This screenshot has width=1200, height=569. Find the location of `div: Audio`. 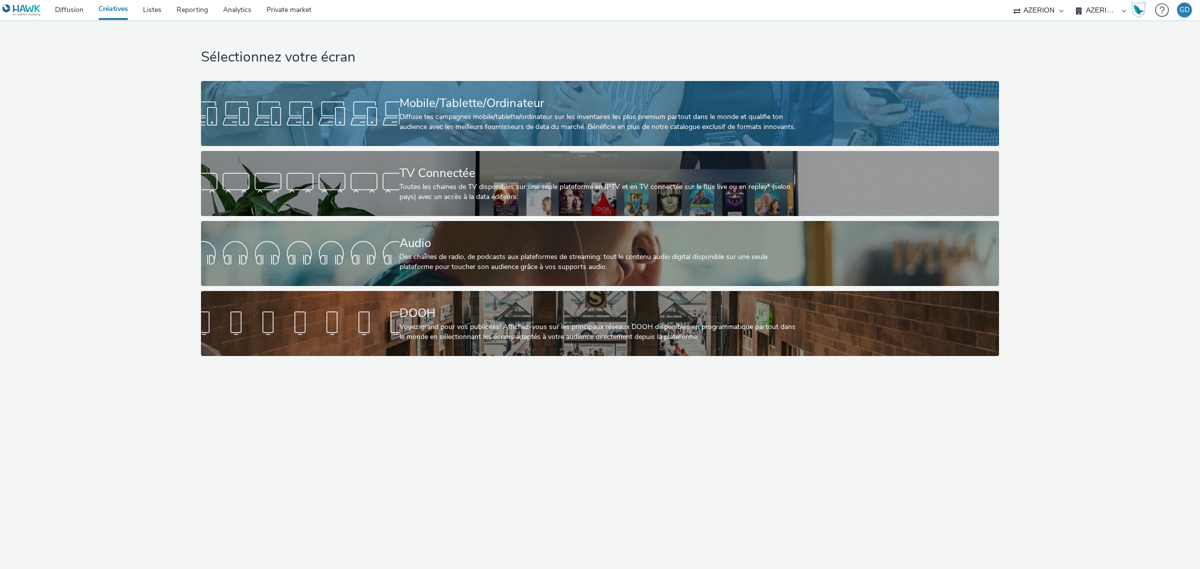

div: Audio is located at coordinates (598, 243).